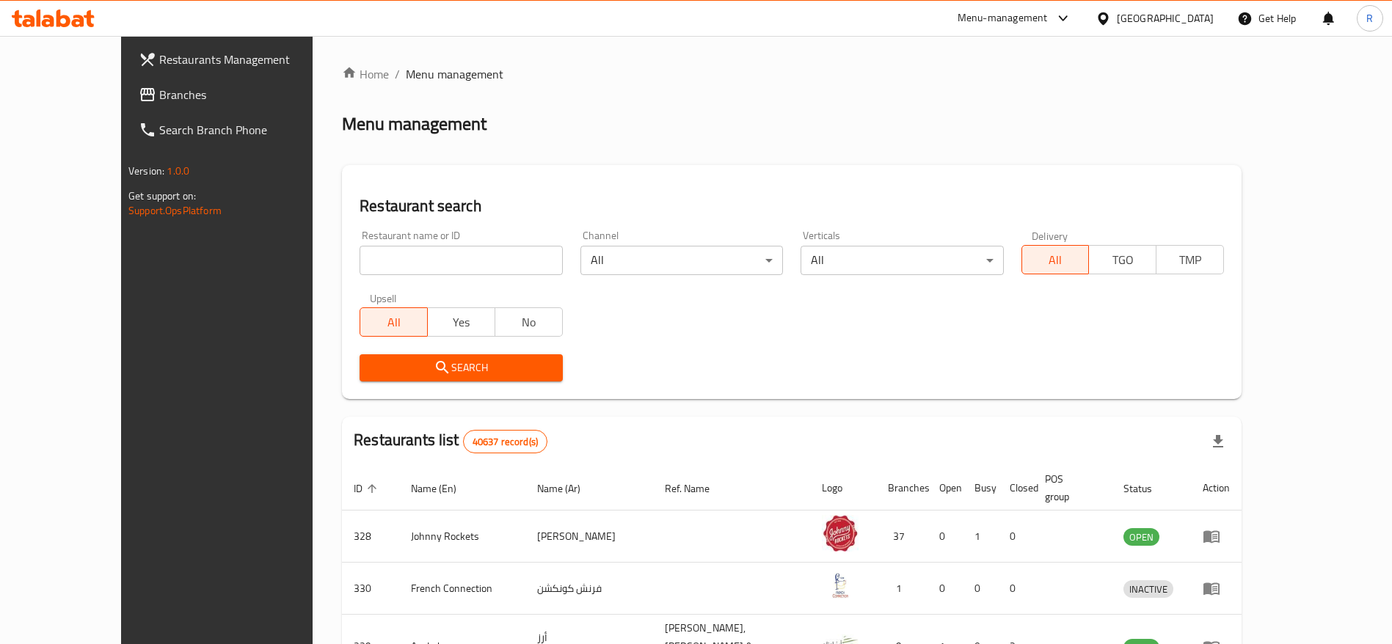 Image resolution: width=1392 pixels, height=644 pixels. What do you see at coordinates (902, 536) in the screenshot?
I see `td: 37` at bounding box center [902, 536].